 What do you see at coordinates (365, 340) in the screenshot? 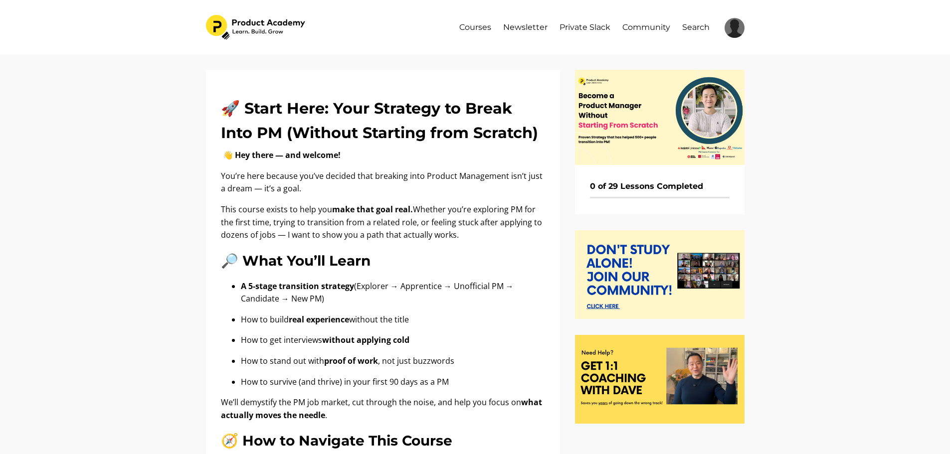
I see `b: without applying cold` at bounding box center [365, 340].